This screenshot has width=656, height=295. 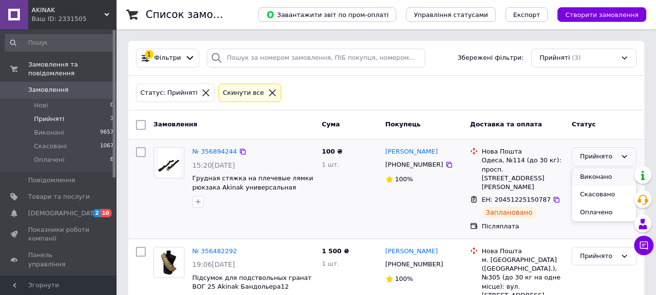 I want to click on button: Завантажити звіт по пром-оплаті, so click(x=327, y=15).